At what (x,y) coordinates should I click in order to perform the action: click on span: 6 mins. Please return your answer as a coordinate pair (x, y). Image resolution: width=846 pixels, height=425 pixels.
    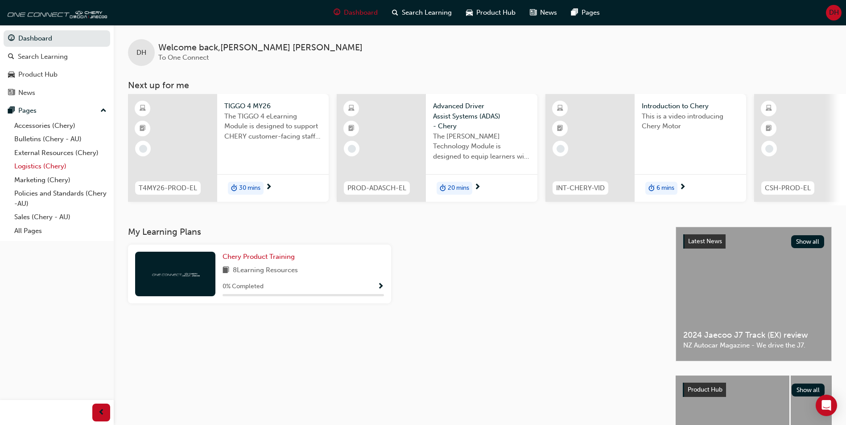
    Looking at the image, I should click on (665, 188).